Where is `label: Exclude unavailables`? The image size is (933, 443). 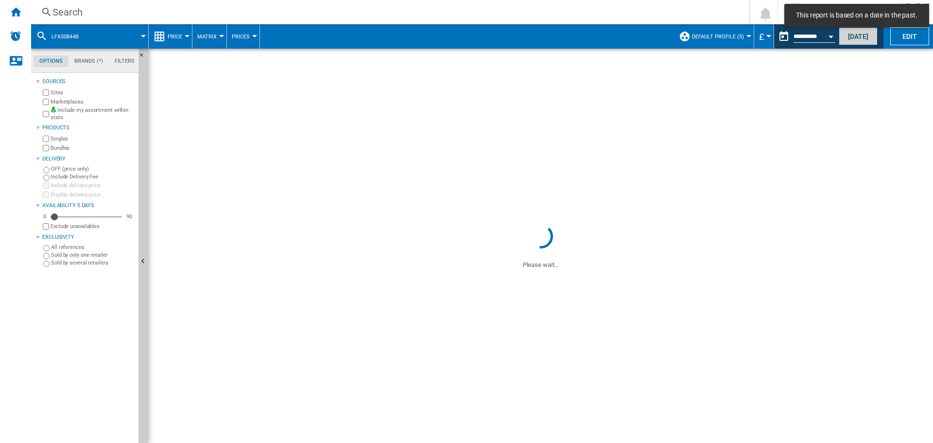
label: Exclude unavailables is located at coordinates (92, 226).